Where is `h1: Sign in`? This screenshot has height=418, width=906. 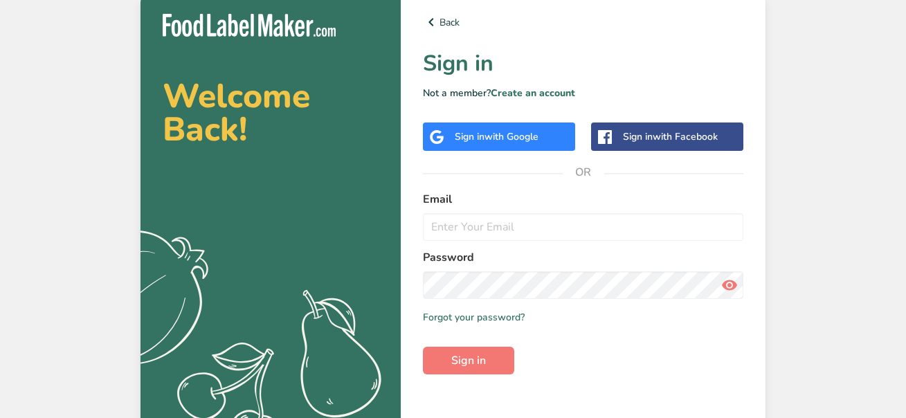
h1: Sign in is located at coordinates (583, 64).